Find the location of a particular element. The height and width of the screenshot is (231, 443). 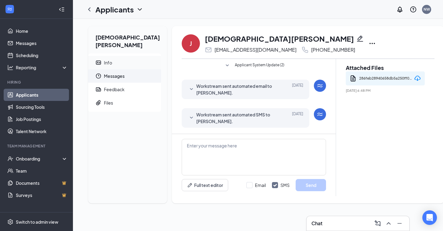

button: Send is located at coordinates (311, 185).